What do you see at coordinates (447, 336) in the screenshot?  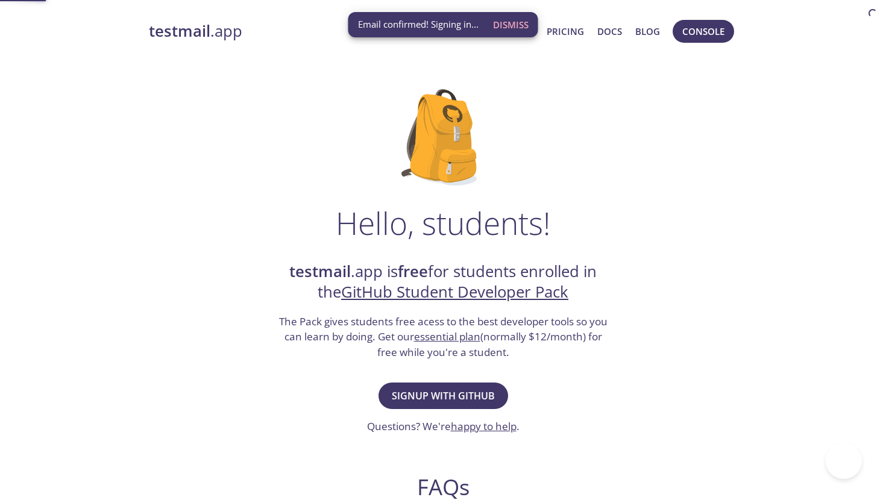 I see `a: essential plan` at bounding box center [447, 336].